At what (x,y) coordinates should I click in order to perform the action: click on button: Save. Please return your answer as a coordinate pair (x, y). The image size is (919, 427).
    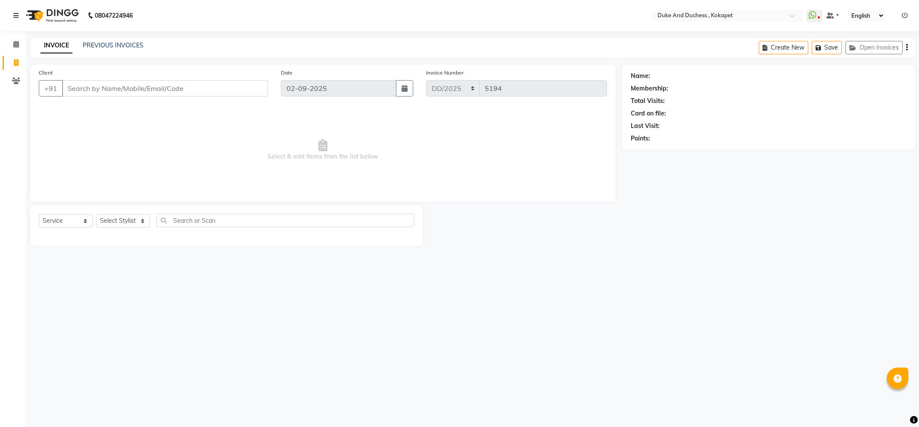
    Looking at the image, I should click on (827, 47).